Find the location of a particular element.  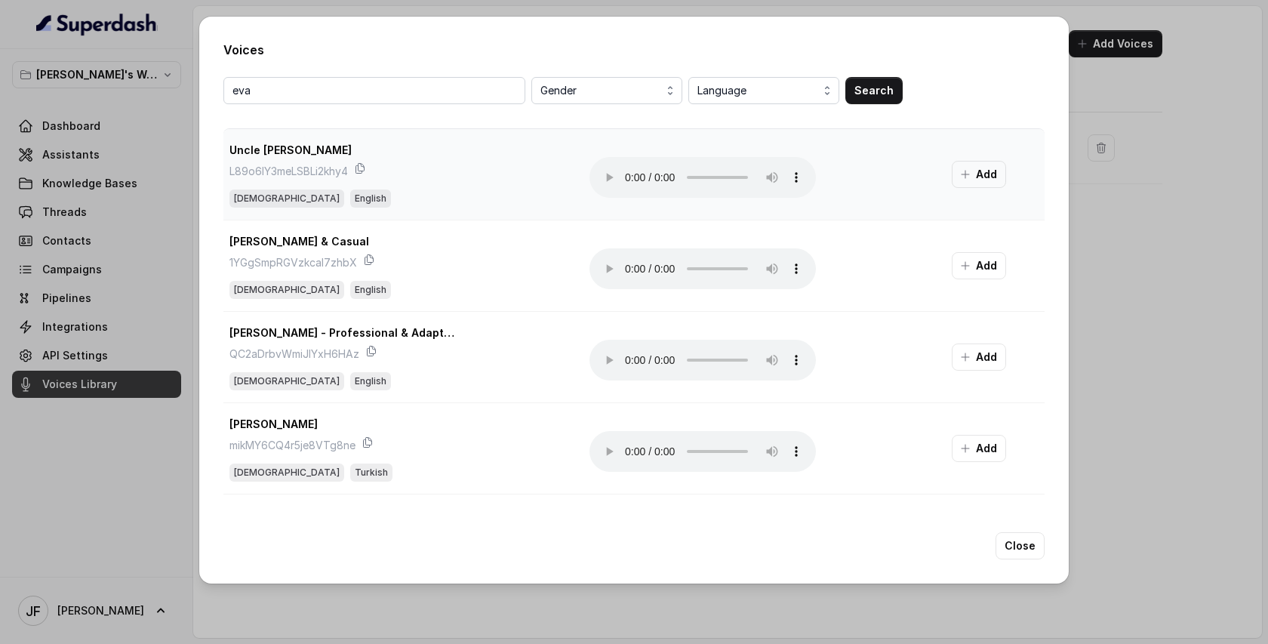

button: Gender is located at coordinates (607, 91).